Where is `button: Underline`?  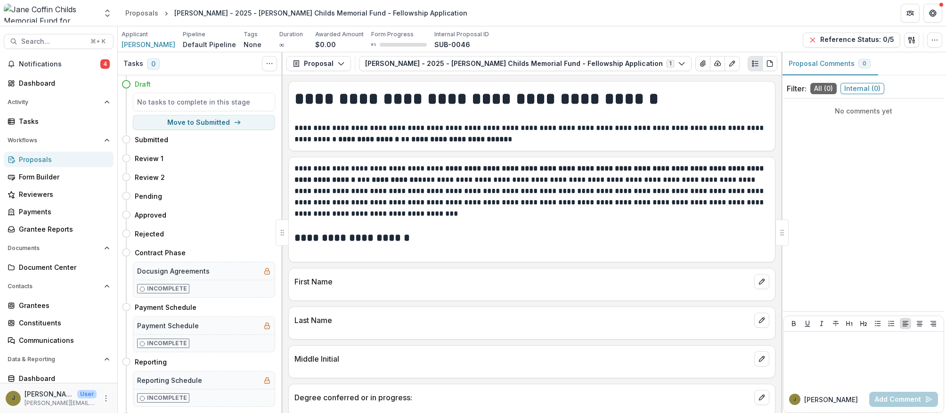
button: Underline is located at coordinates (808, 324).